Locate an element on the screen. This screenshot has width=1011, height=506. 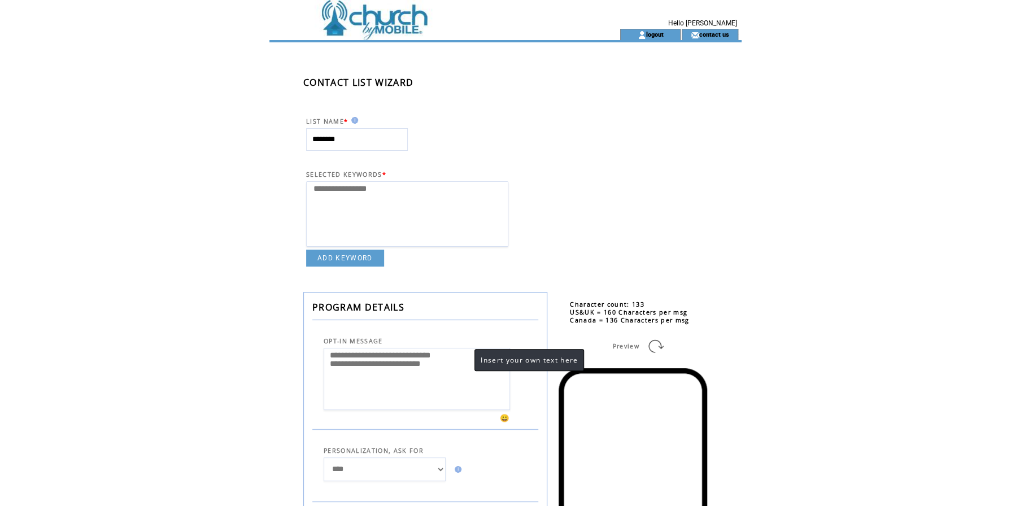
span: OPT-IN MESSAGE is located at coordinates (353, 341).